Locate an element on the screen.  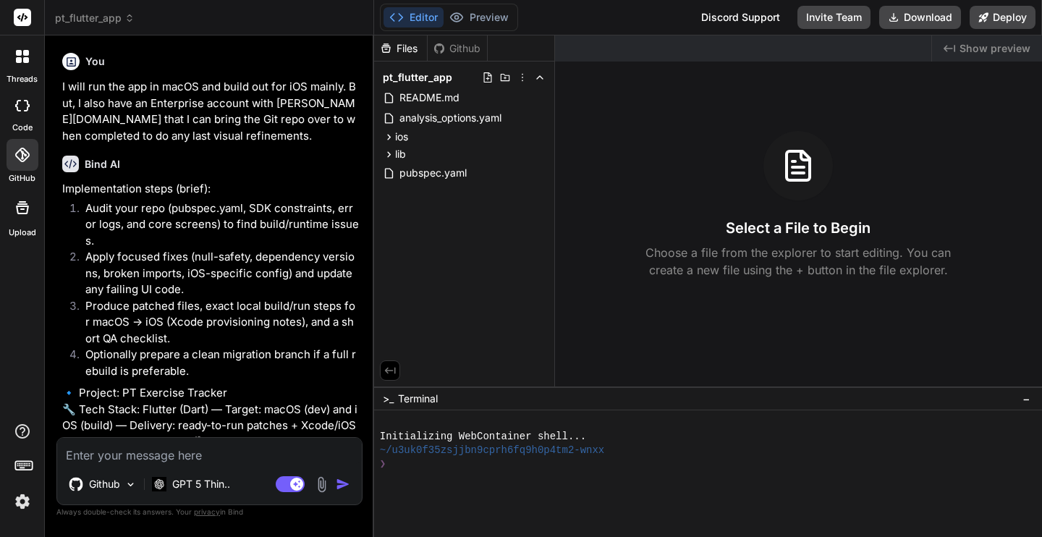
h6: Bind AI is located at coordinates (102, 164).